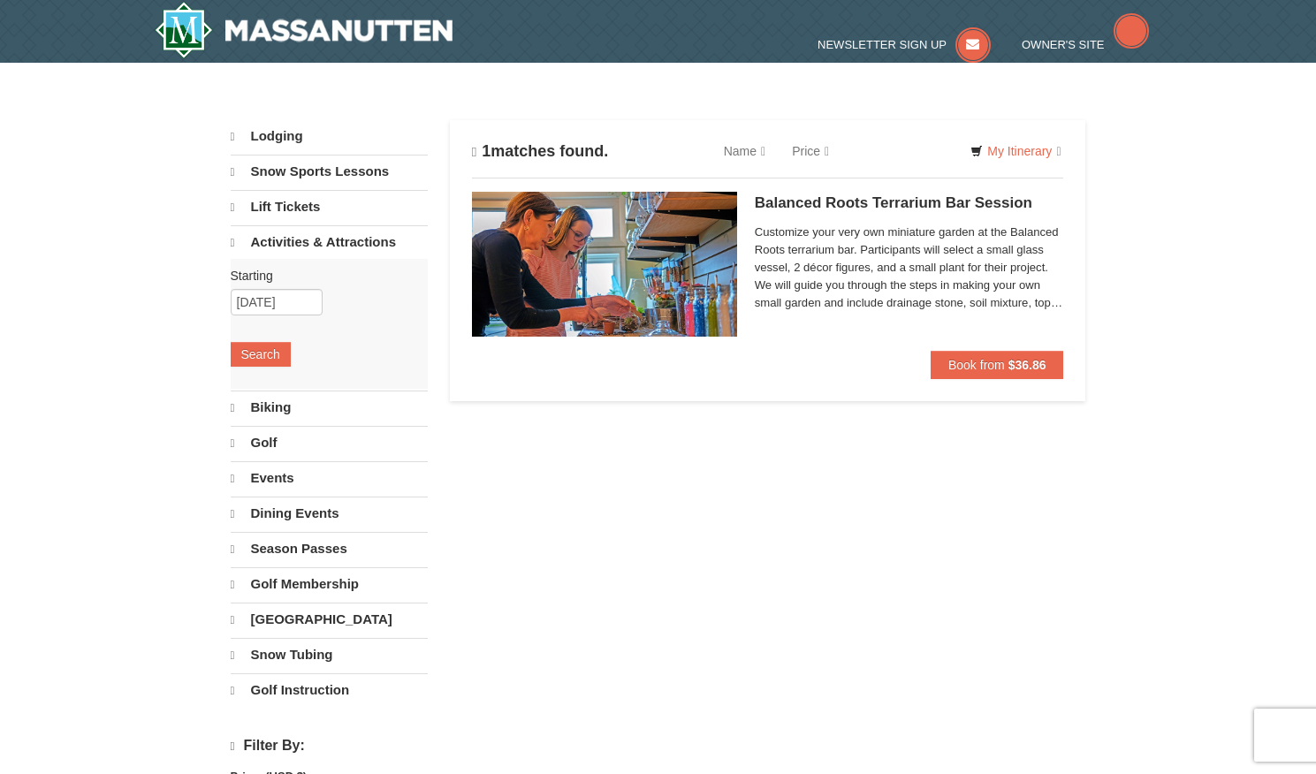 The image size is (1316, 774). I want to click on label: Starting, so click(323, 276).